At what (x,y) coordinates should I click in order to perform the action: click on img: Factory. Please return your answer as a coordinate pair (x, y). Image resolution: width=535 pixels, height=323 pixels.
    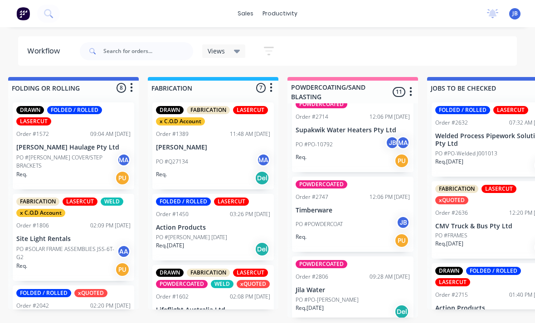
    Looking at the image, I should click on (23, 14).